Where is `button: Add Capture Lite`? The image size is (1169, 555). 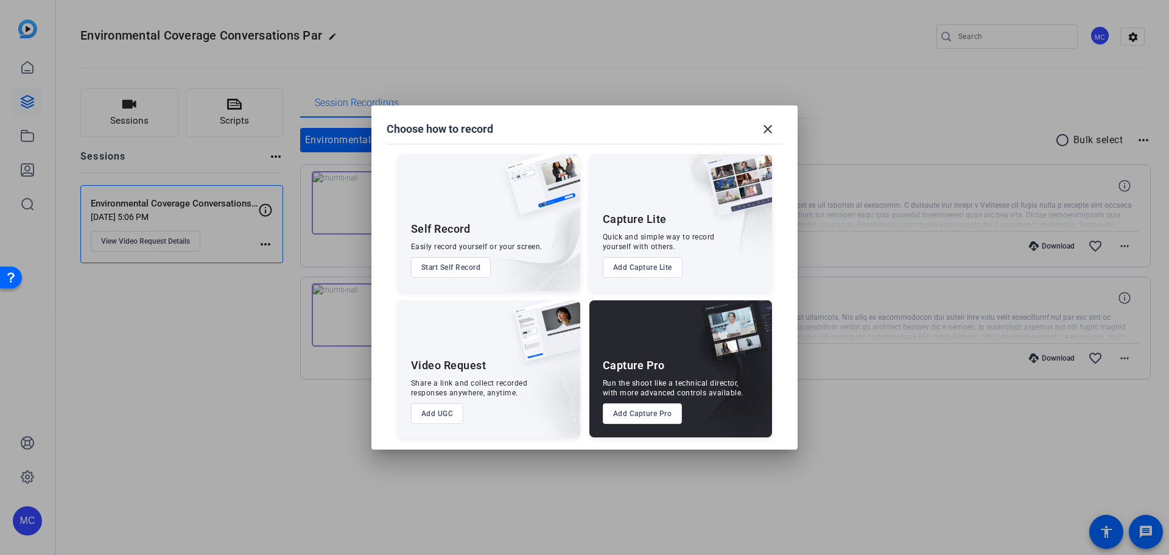
button: Add Capture Lite is located at coordinates (642, 267).